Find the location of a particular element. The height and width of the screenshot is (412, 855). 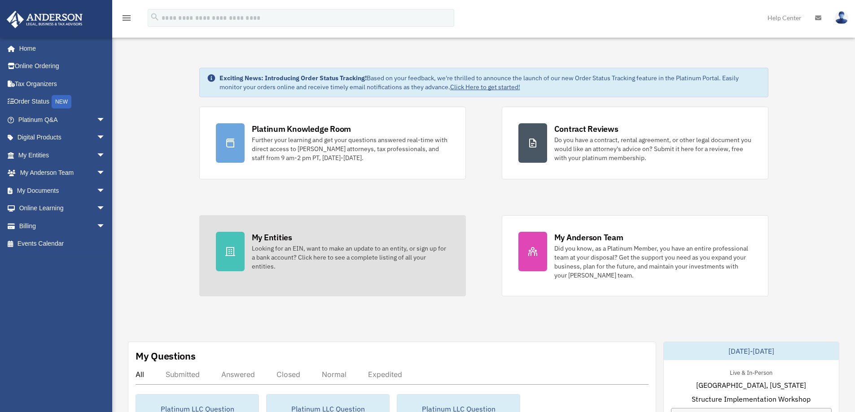

div: Did you know, as a Platinum Member, you have an entire professional team at your disposal? Get th... is located at coordinates (653, 262).